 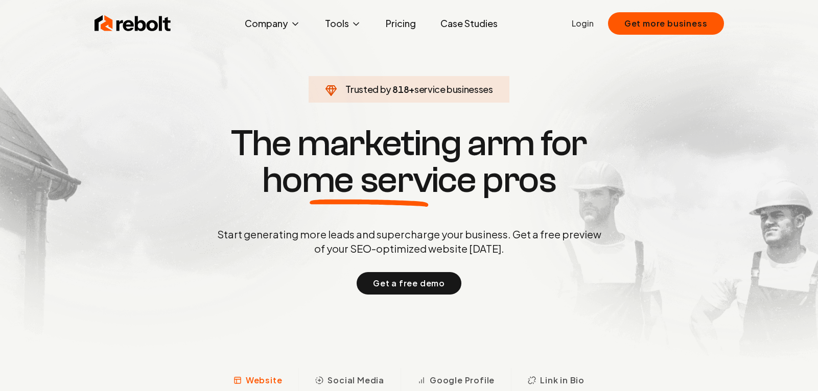 What do you see at coordinates (272, 24) in the screenshot?
I see `button: Company` at bounding box center [272, 24].